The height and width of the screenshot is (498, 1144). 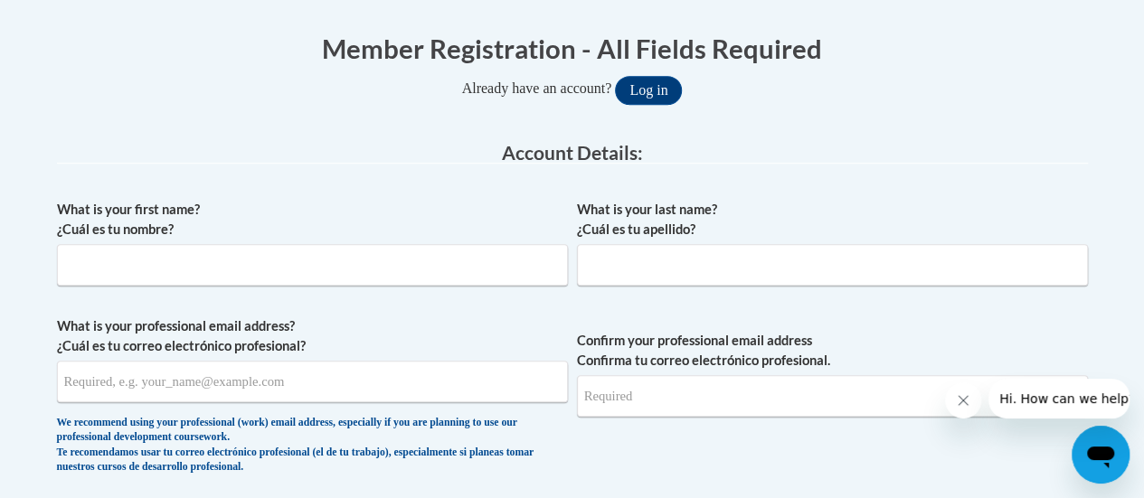 I want to click on div: We recommend using your professional (work) email address, especially if you are planning to use ..., so click(x=312, y=446).